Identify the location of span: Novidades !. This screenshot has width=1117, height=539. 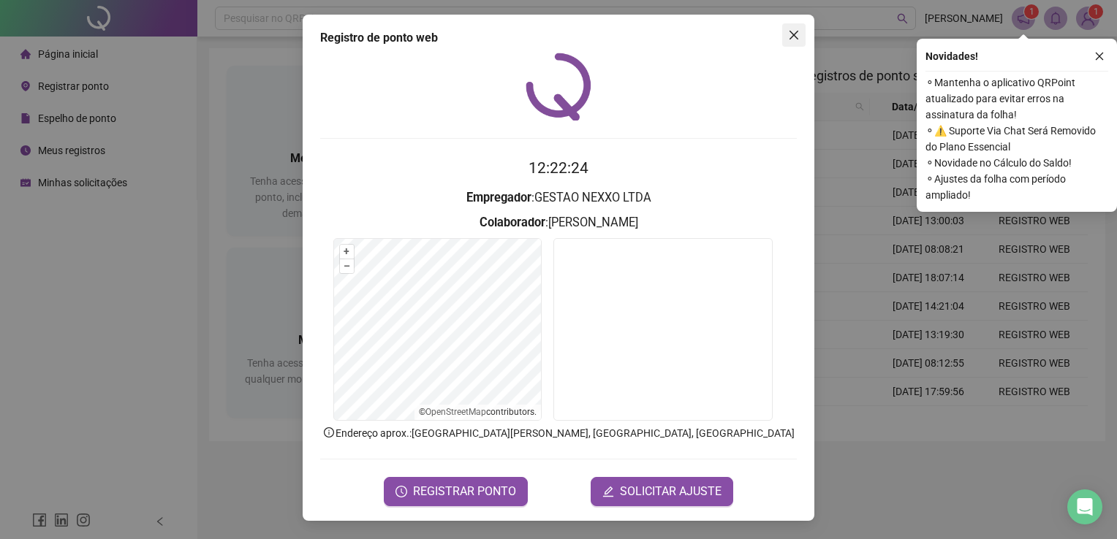
(951, 56).